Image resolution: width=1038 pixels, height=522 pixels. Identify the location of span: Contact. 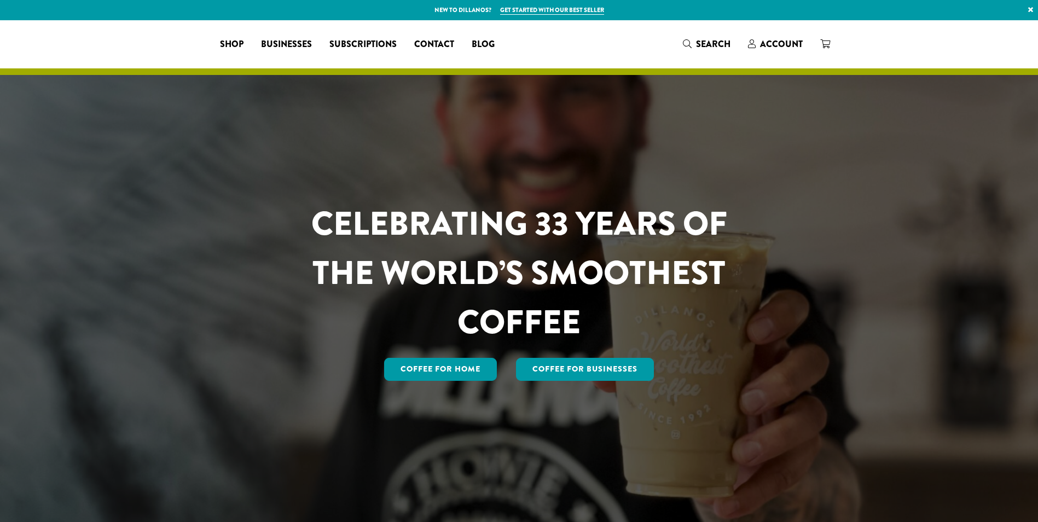
(434, 44).